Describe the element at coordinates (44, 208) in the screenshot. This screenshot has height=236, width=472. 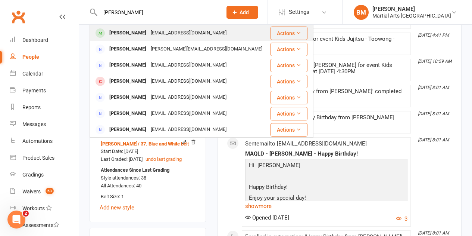
I see `a: Workouts` at that location.